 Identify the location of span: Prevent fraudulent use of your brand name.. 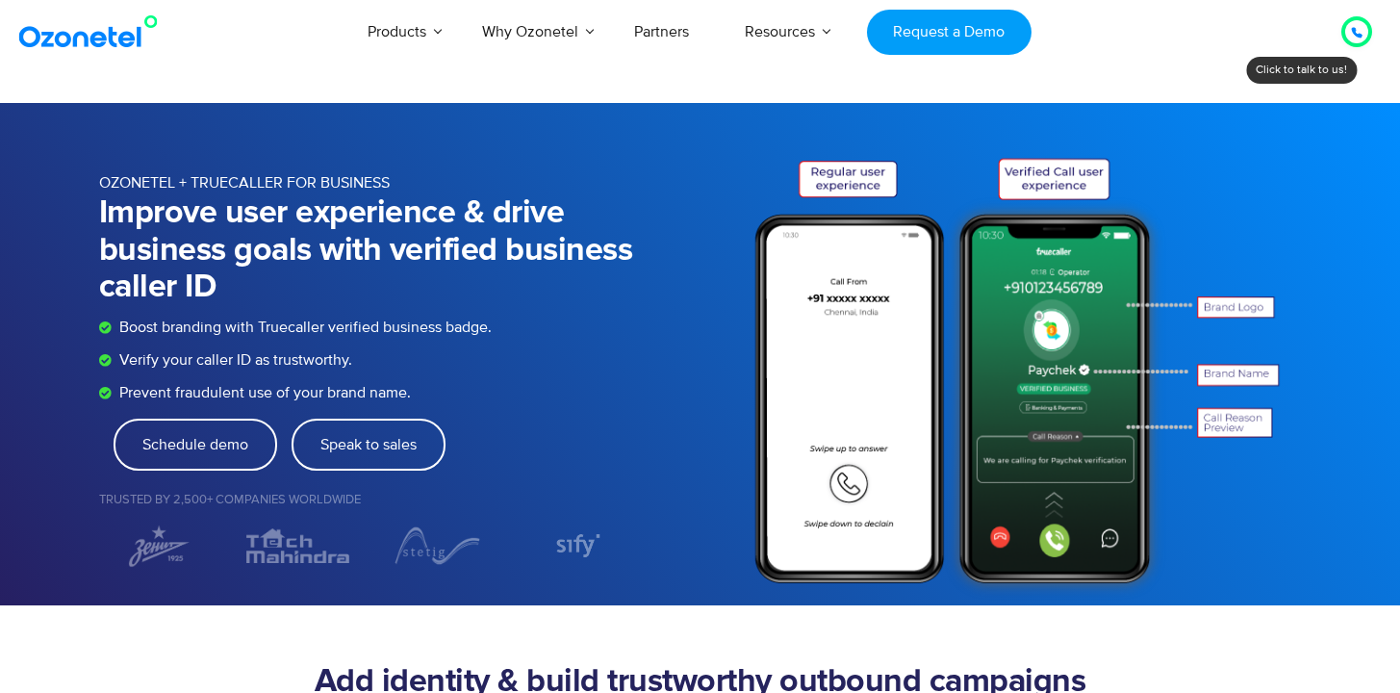
(263, 392).